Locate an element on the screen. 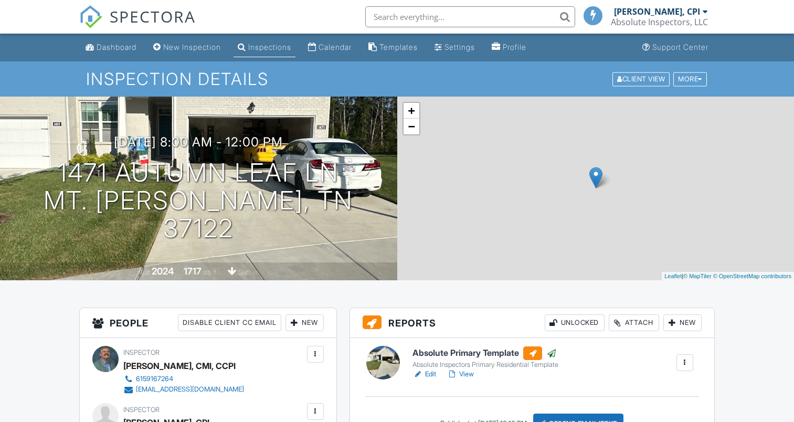  div: Settings is located at coordinates (460, 47).